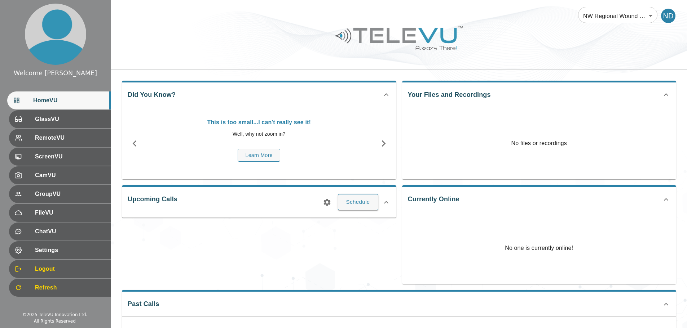 This screenshot has width=687, height=328. What do you see at coordinates (70, 232) in the screenshot?
I see `span: ChatVU` at bounding box center [70, 232].